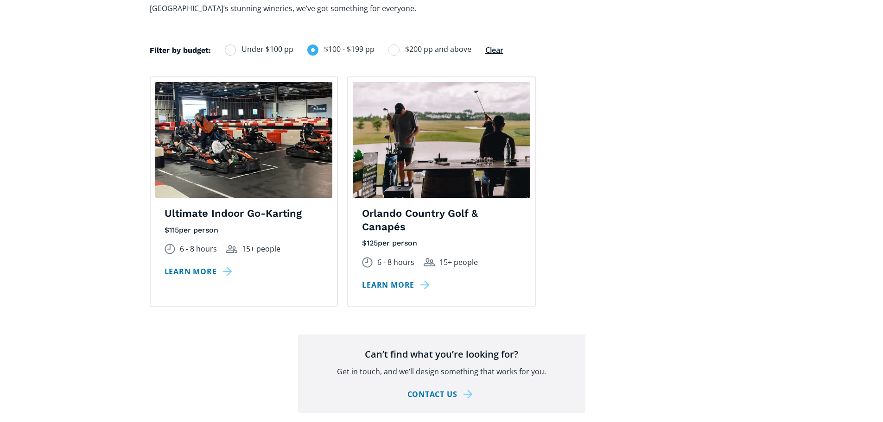  Describe the element at coordinates (180, 51) in the screenshot. I see `h4: Filter by budget:` at that location.